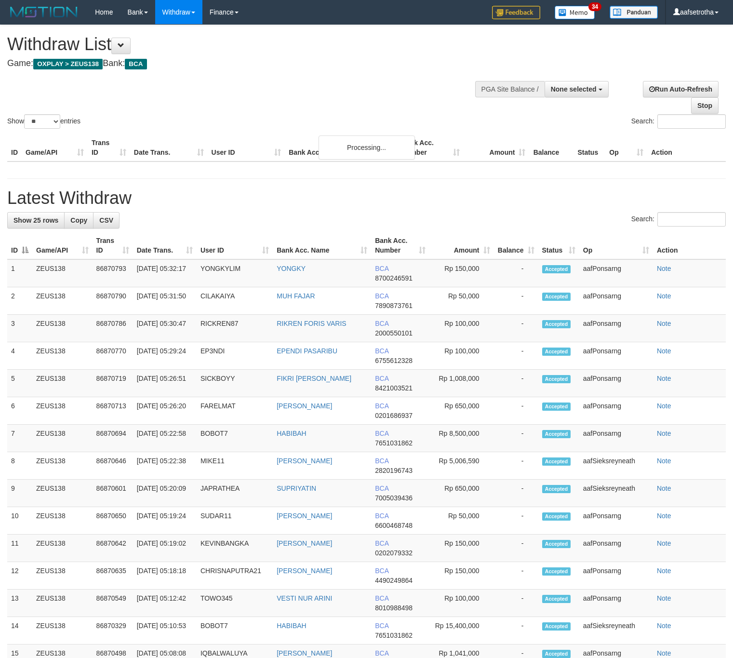 Image resolution: width=733 pixels, height=658 pixels. What do you see at coordinates (235, 548) in the screenshot?
I see `td: KEVINBANGKA` at bounding box center [235, 548].